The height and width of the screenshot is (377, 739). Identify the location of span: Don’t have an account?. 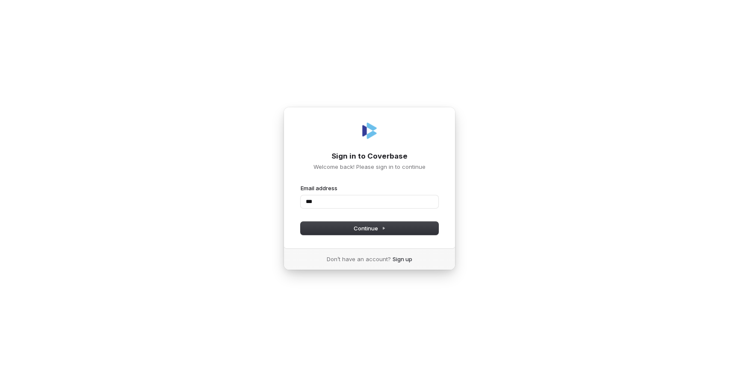
(359, 259).